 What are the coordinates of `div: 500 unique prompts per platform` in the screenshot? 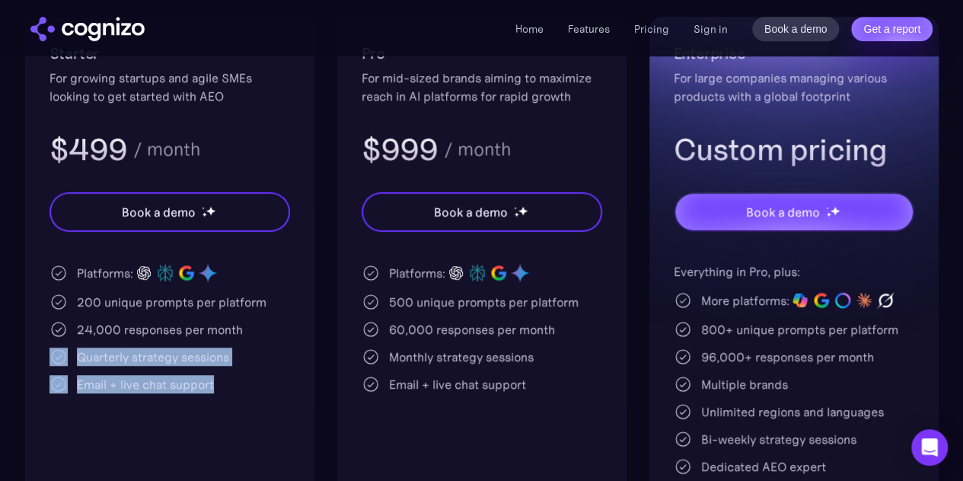 It's located at (484, 302).